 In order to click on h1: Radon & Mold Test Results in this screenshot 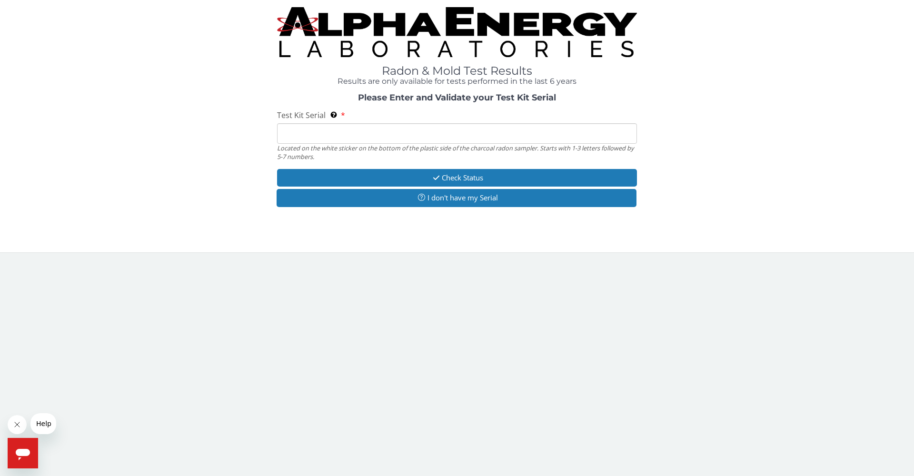, I will do `click(457, 71)`.